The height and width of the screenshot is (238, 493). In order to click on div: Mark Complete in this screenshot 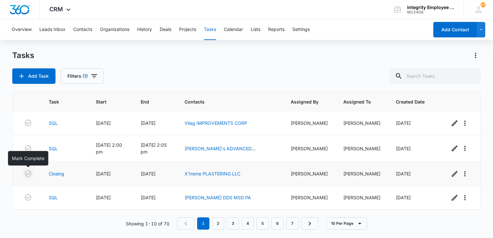, I will do `click(28, 158)`.